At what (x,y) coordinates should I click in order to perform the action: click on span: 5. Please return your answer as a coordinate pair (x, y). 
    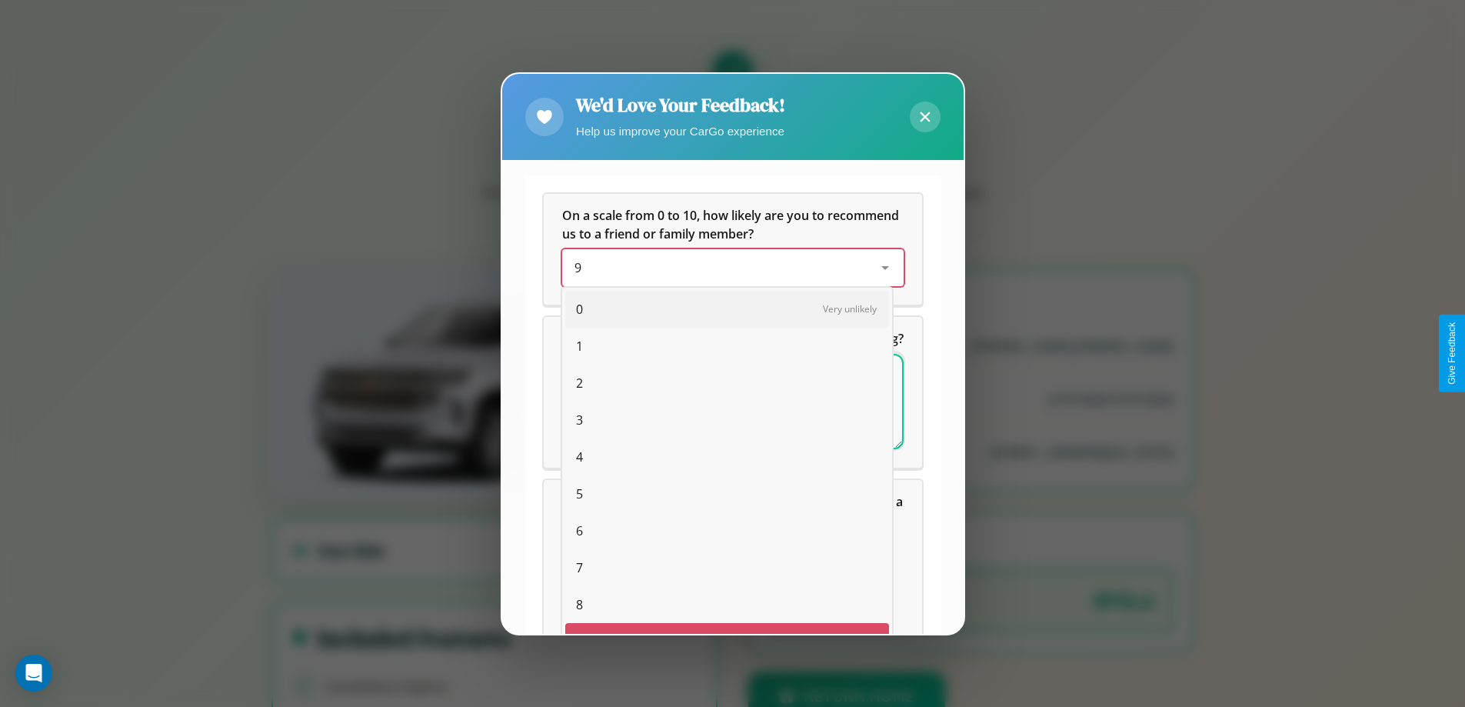
    Looking at the image, I should click on (579, 494).